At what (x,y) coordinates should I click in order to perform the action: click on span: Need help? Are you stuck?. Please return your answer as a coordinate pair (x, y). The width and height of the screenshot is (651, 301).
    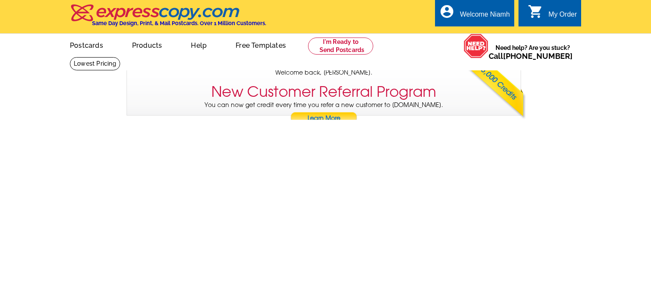
    Looking at the image, I should click on (532, 52).